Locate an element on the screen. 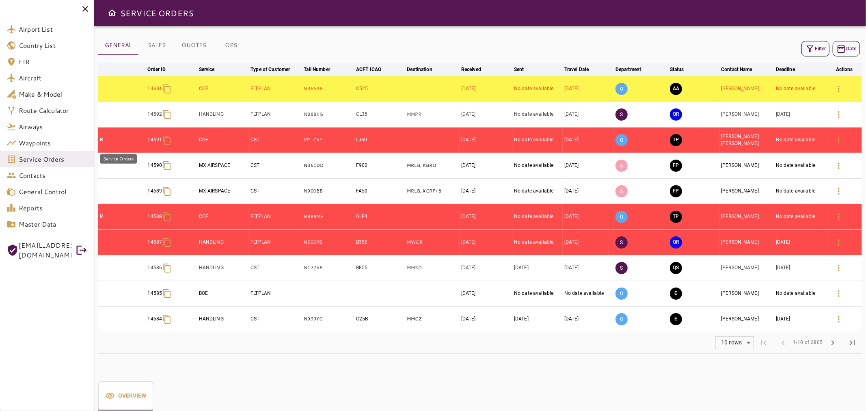 The width and height of the screenshot is (866, 411). span: Next Page is located at coordinates (832, 342).